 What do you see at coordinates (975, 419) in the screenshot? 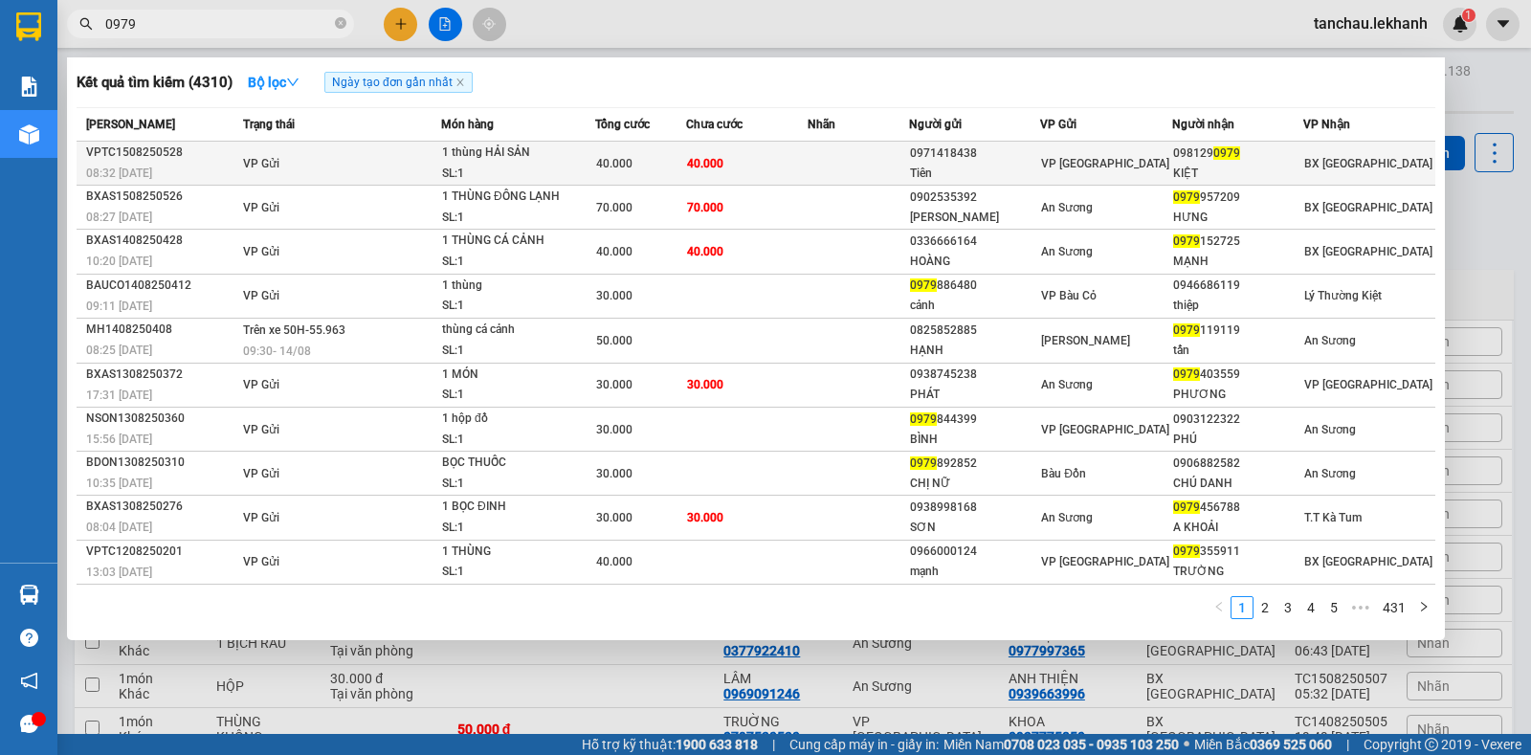
I see `div: 844399` at bounding box center [975, 419].